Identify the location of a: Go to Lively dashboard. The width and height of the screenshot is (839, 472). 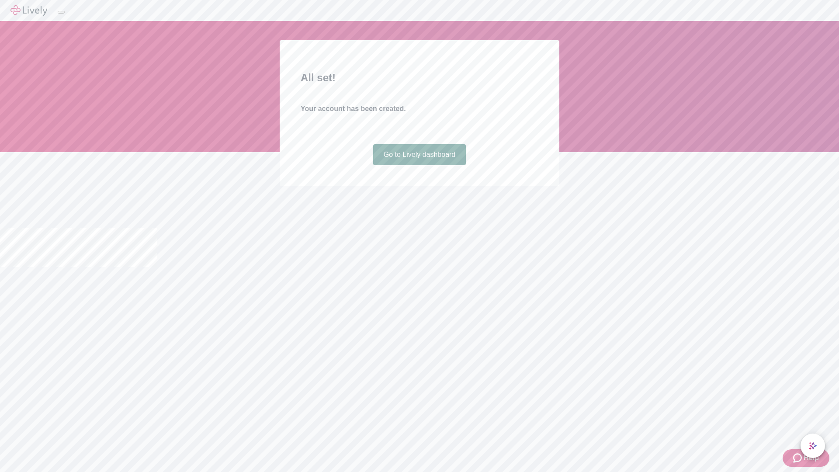
(419, 155).